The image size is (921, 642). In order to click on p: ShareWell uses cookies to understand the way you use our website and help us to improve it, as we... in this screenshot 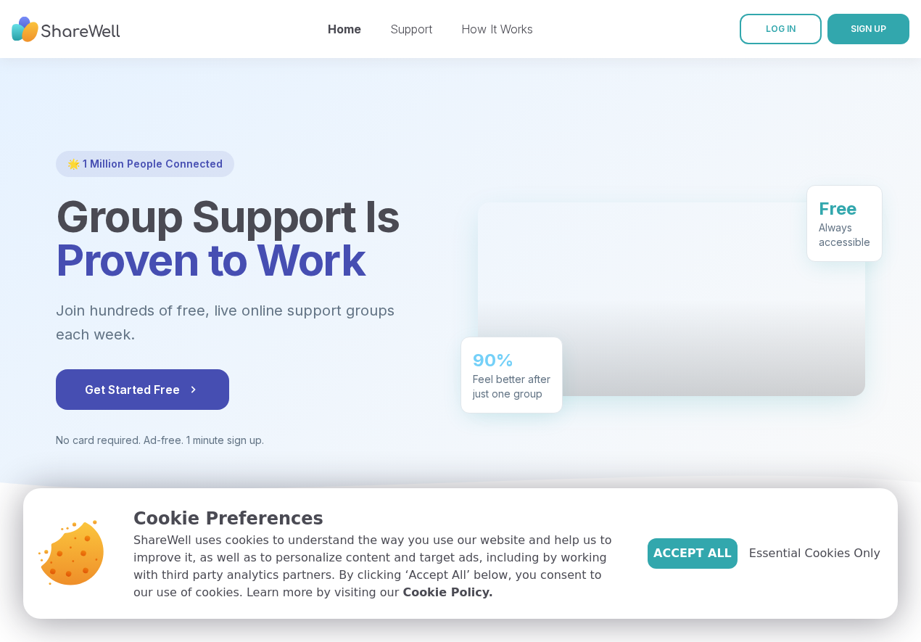, I will do `click(379, 566)`.